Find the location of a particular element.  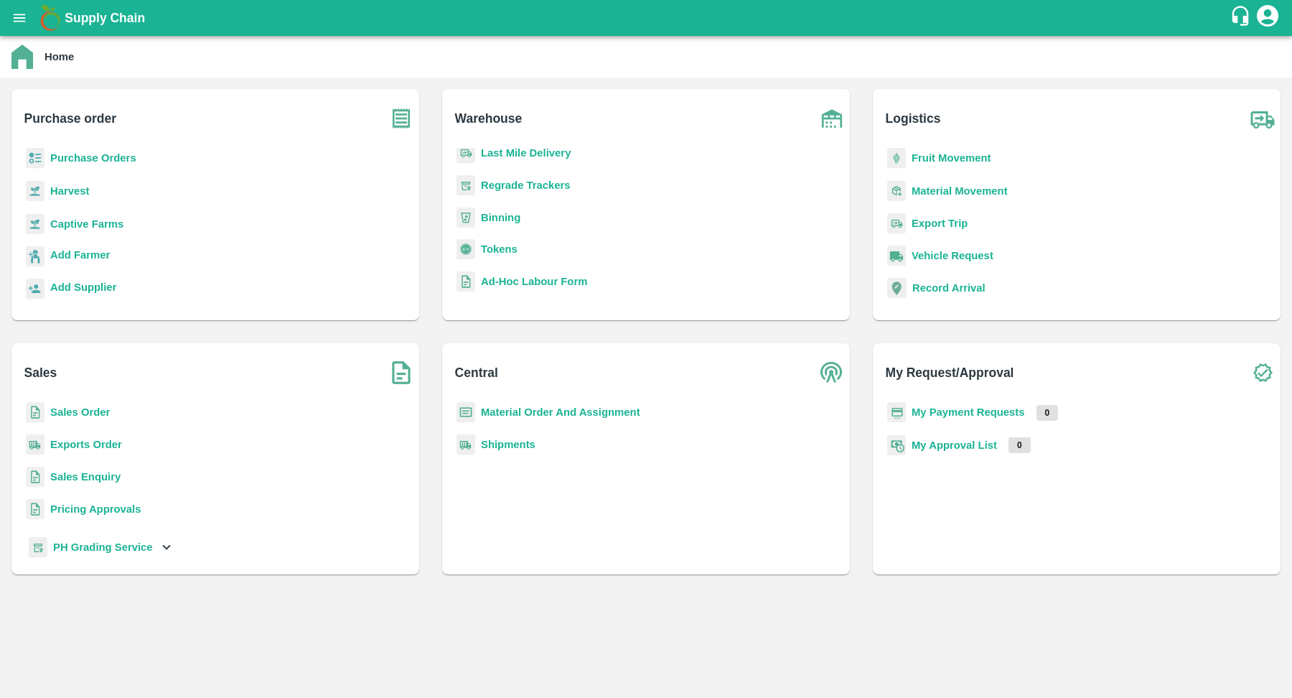

a: Tokens is located at coordinates (499, 249).